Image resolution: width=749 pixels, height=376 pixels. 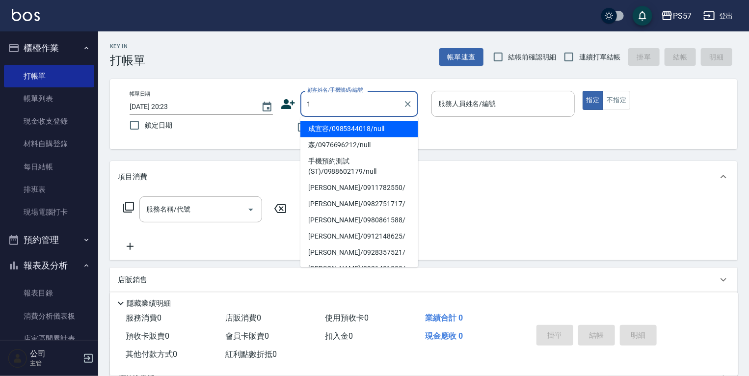 I want to click on a: 現場電腦打卡, so click(x=49, y=212).